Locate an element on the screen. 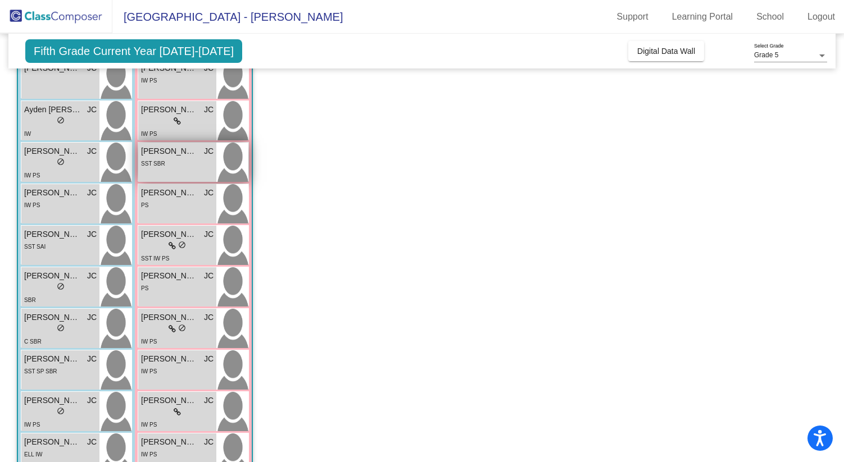  span: SBR is located at coordinates (30, 300).